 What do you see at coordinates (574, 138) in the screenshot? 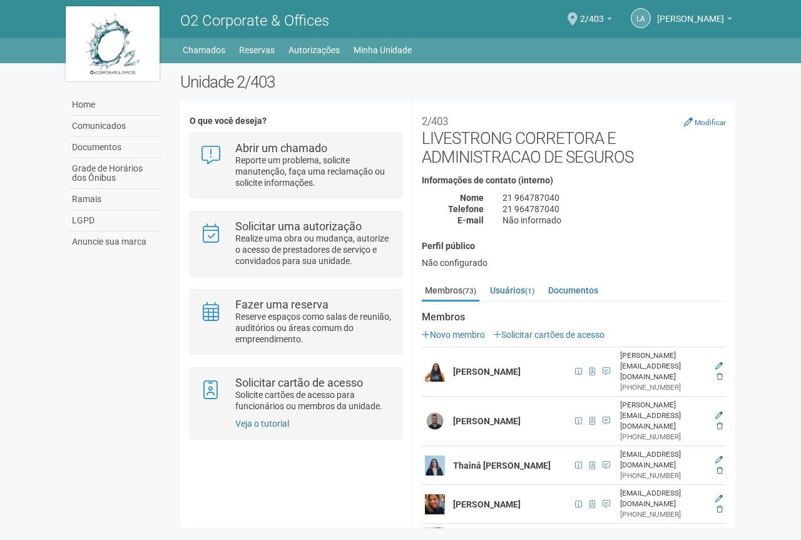
I see `h2: LIVESTRONG CORRETORA E ADMINISTRACAO DE SEGUROS` at bounding box center [574, 138].